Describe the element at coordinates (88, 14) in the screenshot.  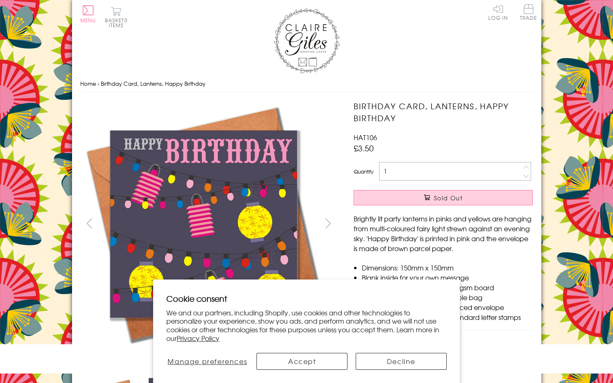
I see `button: Menu` at that location.